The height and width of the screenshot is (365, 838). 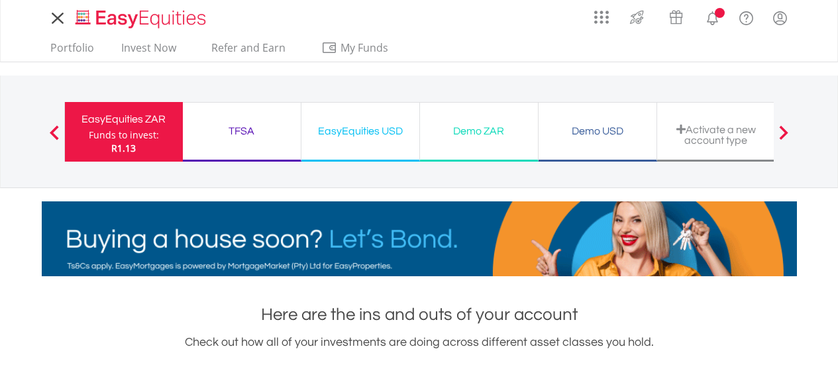 I want to click on div: Funds to invest:, so click(x=124, y=135).